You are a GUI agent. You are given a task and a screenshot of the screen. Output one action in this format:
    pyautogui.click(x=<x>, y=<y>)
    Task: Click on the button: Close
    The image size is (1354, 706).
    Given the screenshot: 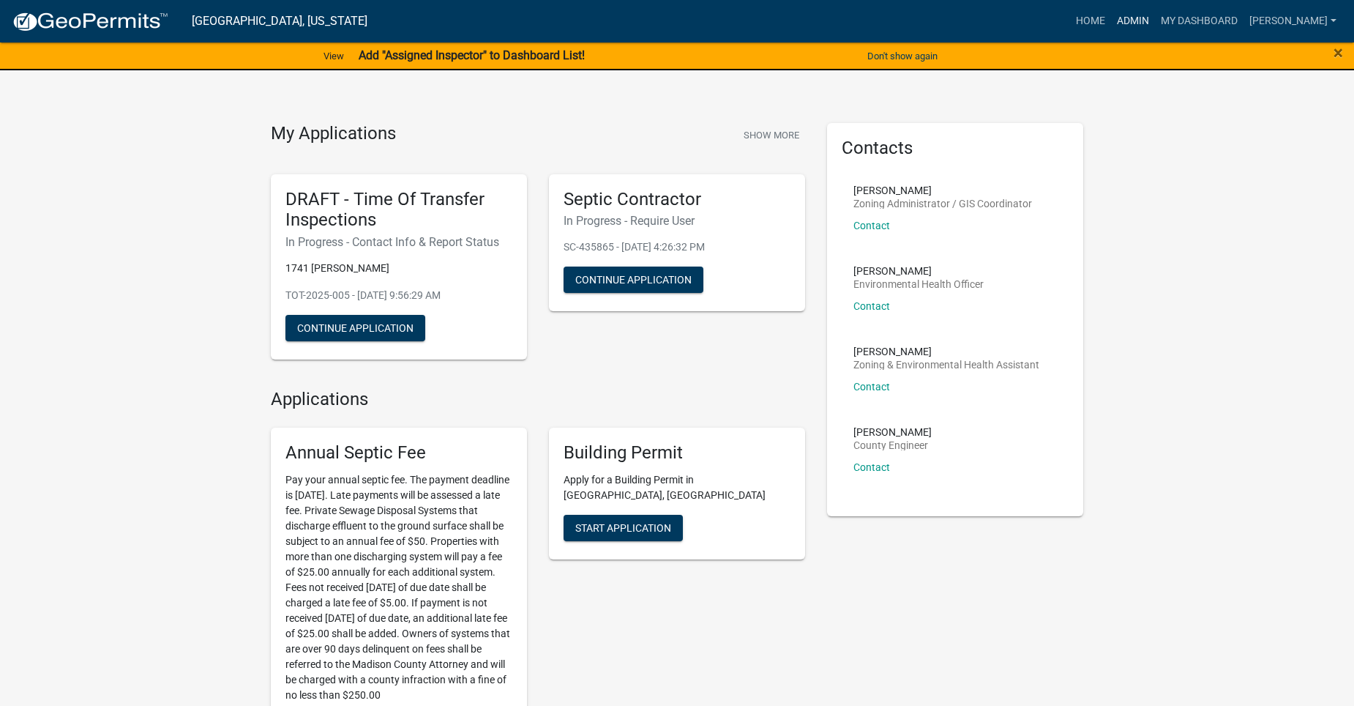 What is the action you would take?
    pyautogui.click(x=1338, y=53)
    